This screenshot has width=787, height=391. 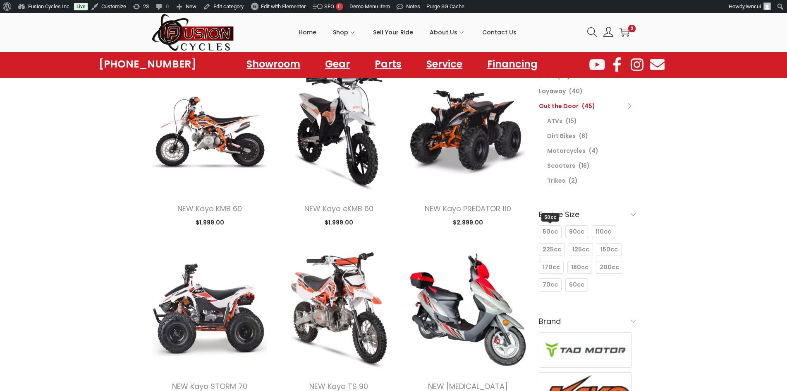 I want to click on span: 125cc, so click(x=581, y=249).